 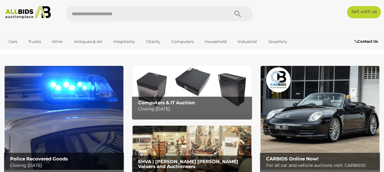 I want to click on img: Allbids.com.au, so click(x=28, y=13).